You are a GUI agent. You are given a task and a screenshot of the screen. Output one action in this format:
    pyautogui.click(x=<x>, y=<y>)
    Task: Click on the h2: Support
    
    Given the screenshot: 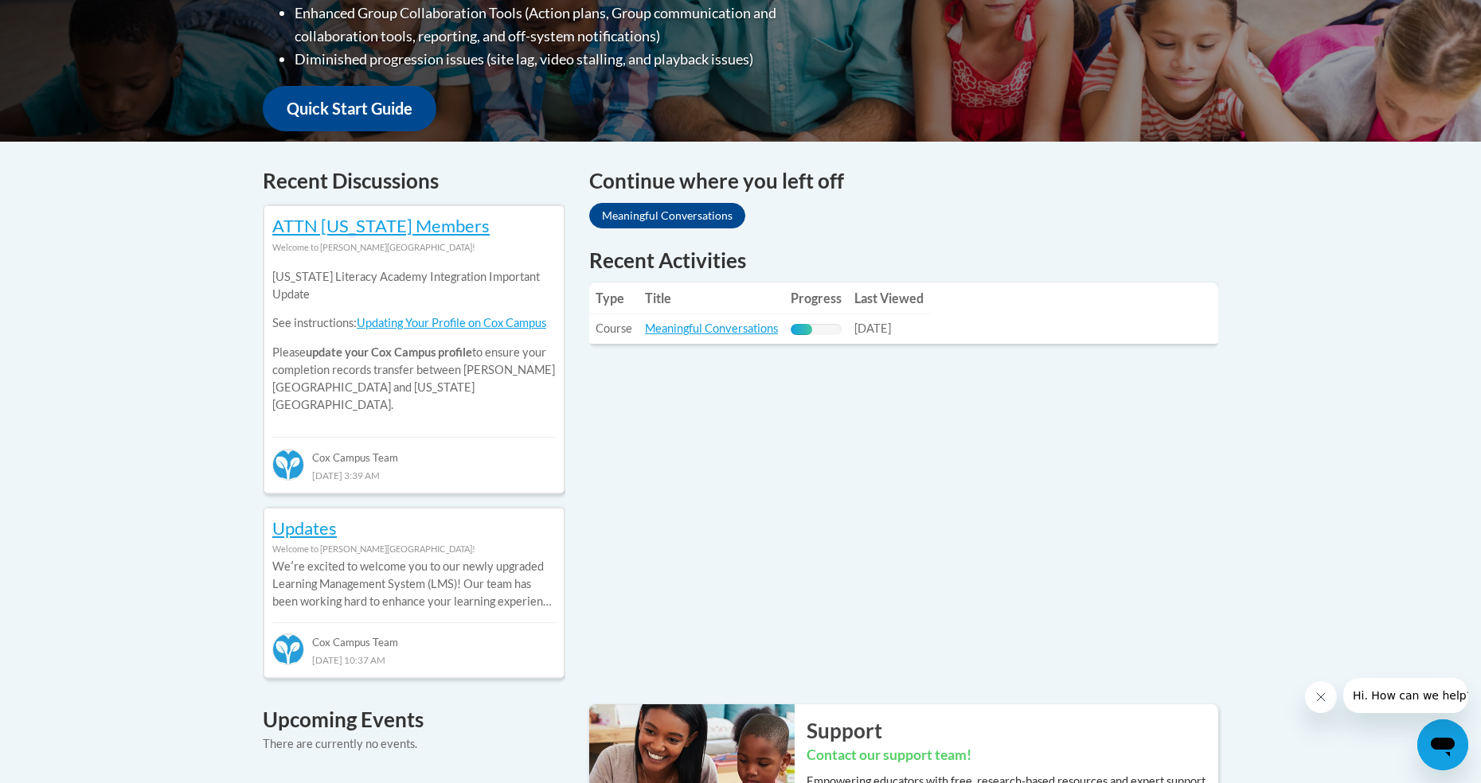 What is the action you would take?
    pyautogui.click(x=1012, y=731)
    